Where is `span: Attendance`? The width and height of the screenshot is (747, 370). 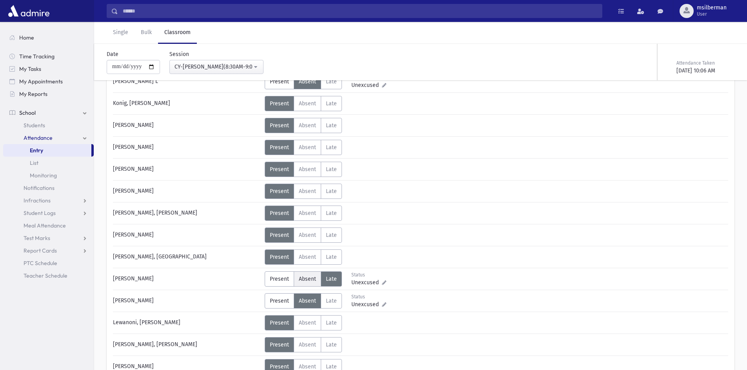 span: Attendance is located at coordinates (38, 138).